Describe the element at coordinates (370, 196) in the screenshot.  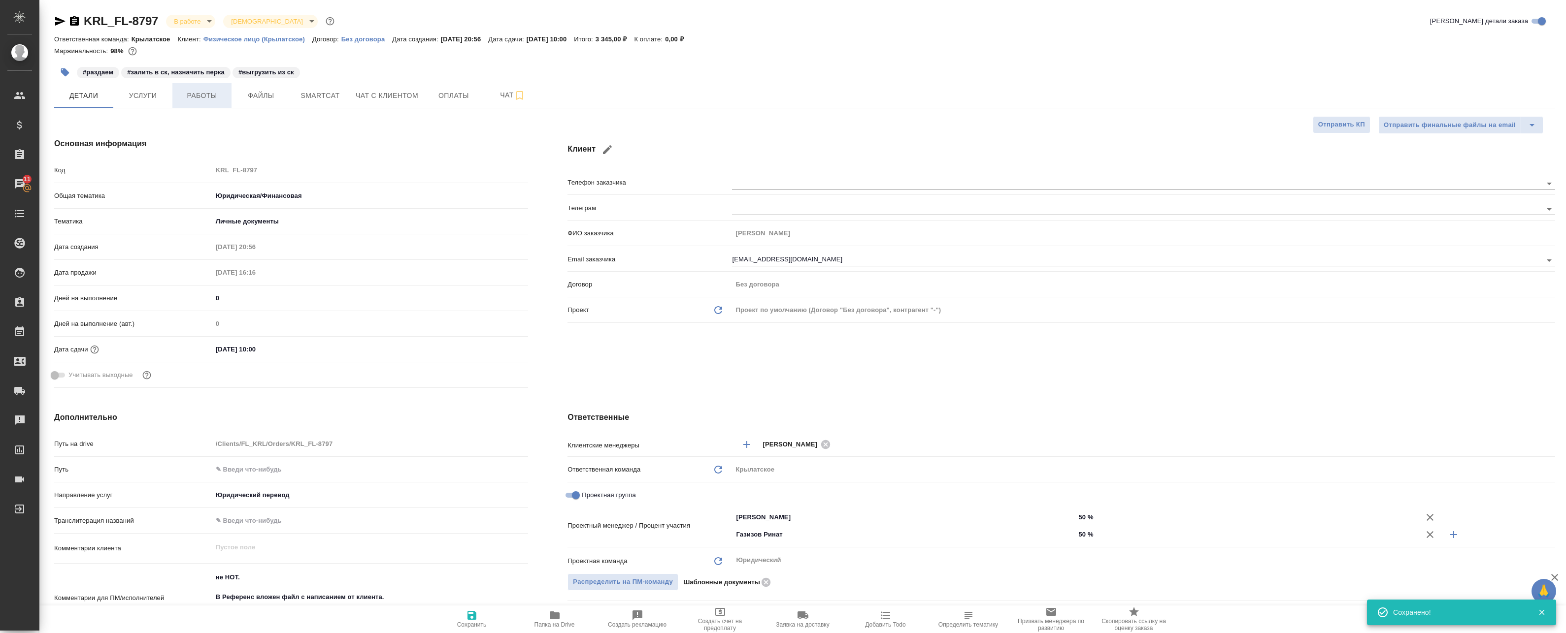
I see `div: Юридическая/Финансовая` at that location.